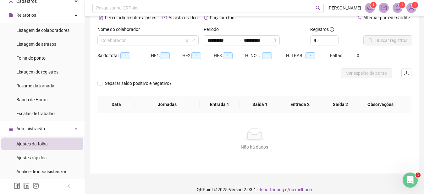  Describe the element at coordinates (11, 128) in the screenshot. I see `span: lock` at that location.